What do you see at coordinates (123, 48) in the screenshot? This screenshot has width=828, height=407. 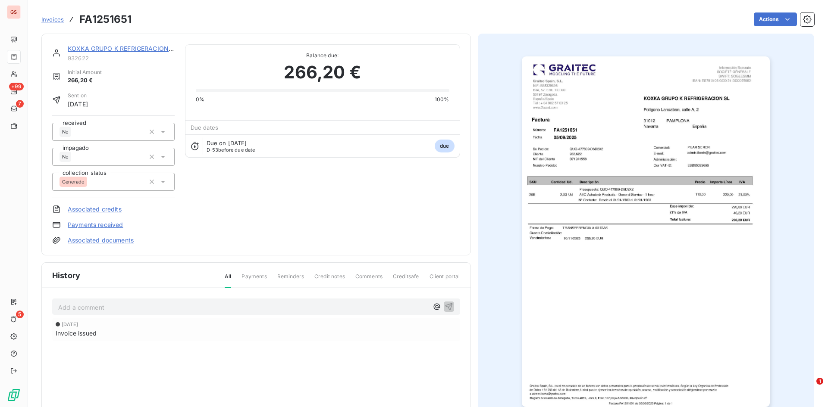 I see `a: KOXKA GRUPO K REFRIGERACION SL` at bounding box center [123, 48].